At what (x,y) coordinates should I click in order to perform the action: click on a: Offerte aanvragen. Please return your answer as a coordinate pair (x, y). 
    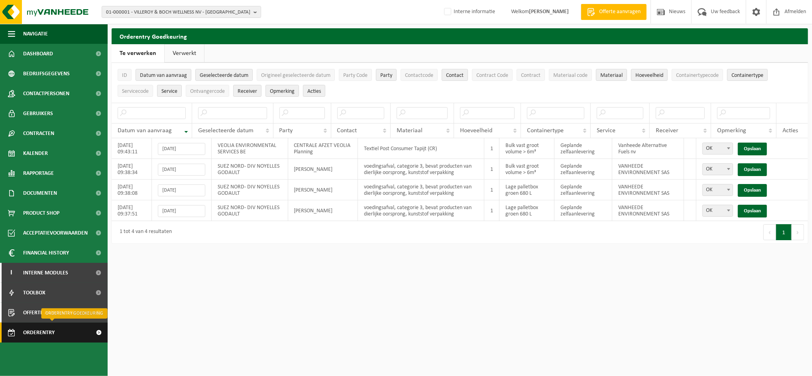
    Looking at the image, I should click on (613, 12).